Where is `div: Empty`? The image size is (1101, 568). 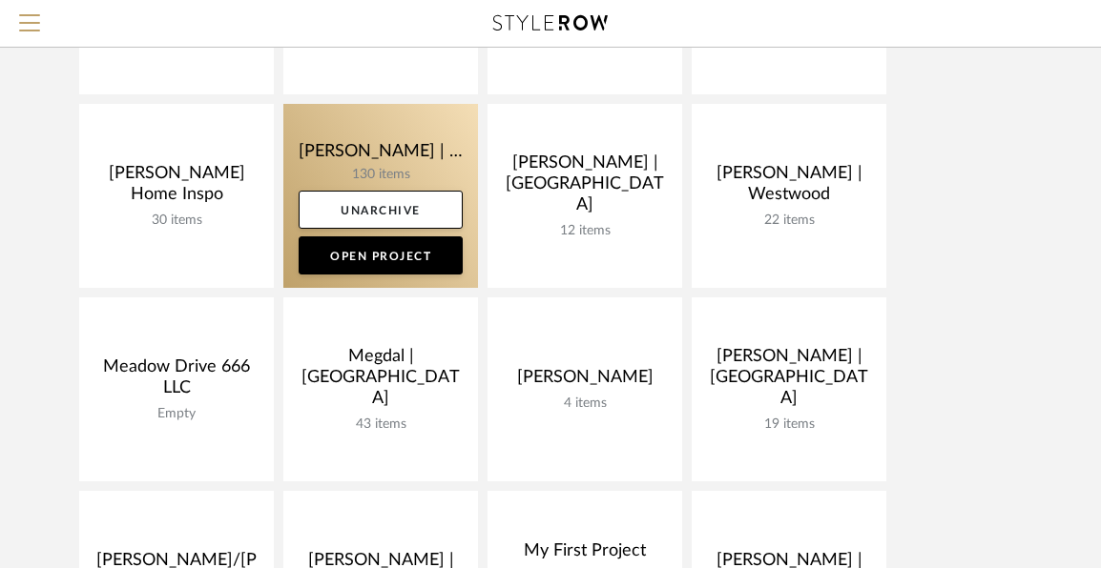
div: Empty is located at coordinates (176, 414).